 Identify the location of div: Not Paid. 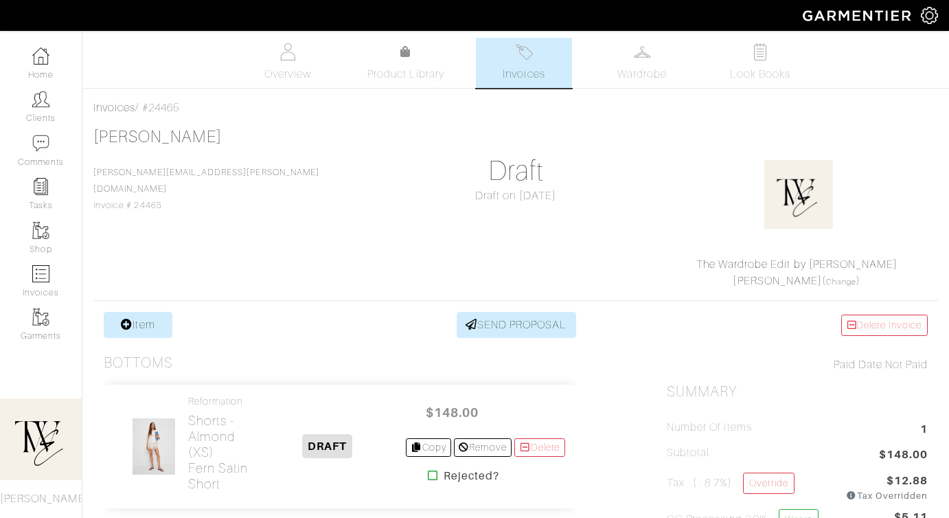
(797, 365).